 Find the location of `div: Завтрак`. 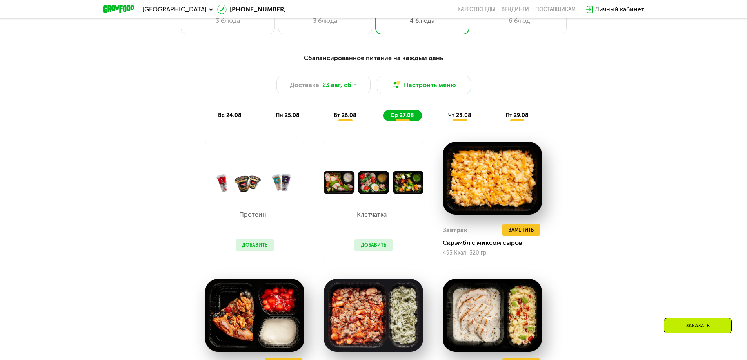

div: Завтрак is located at coordinates (455, 230).